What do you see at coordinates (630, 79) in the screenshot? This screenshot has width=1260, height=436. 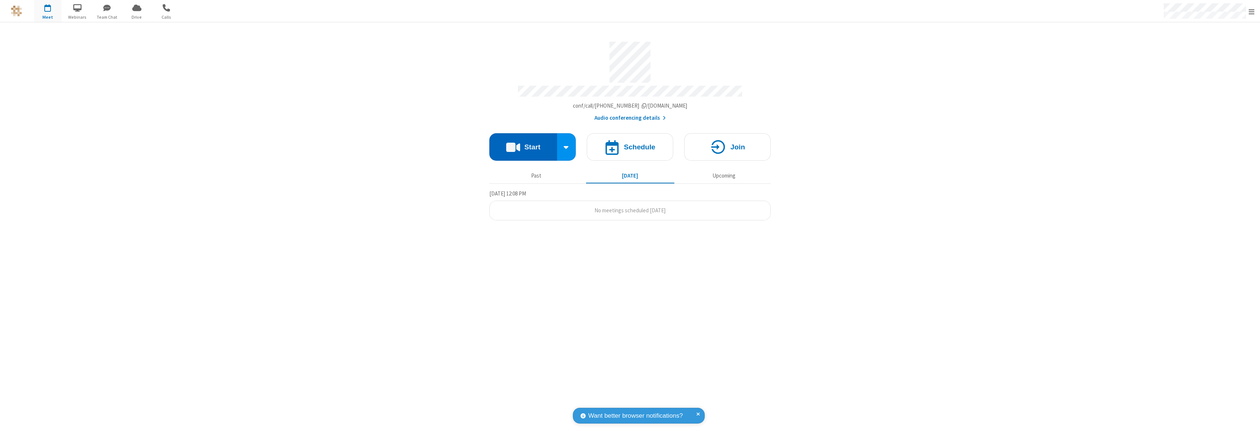 I see `section: Account details` at bounding box center [630, 79].